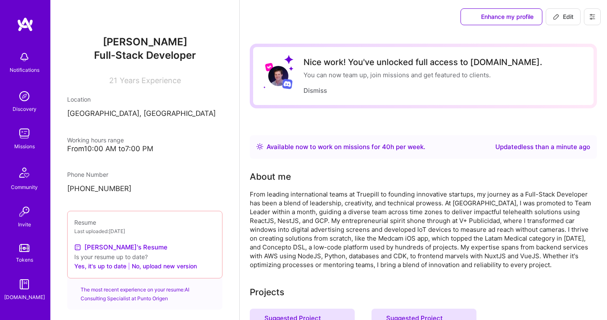 This screenshot has height=320, width=607. What do you see at coordinates (145, 99) in the screenshot?
I see `div: Location` at bounding box center [145, 99].